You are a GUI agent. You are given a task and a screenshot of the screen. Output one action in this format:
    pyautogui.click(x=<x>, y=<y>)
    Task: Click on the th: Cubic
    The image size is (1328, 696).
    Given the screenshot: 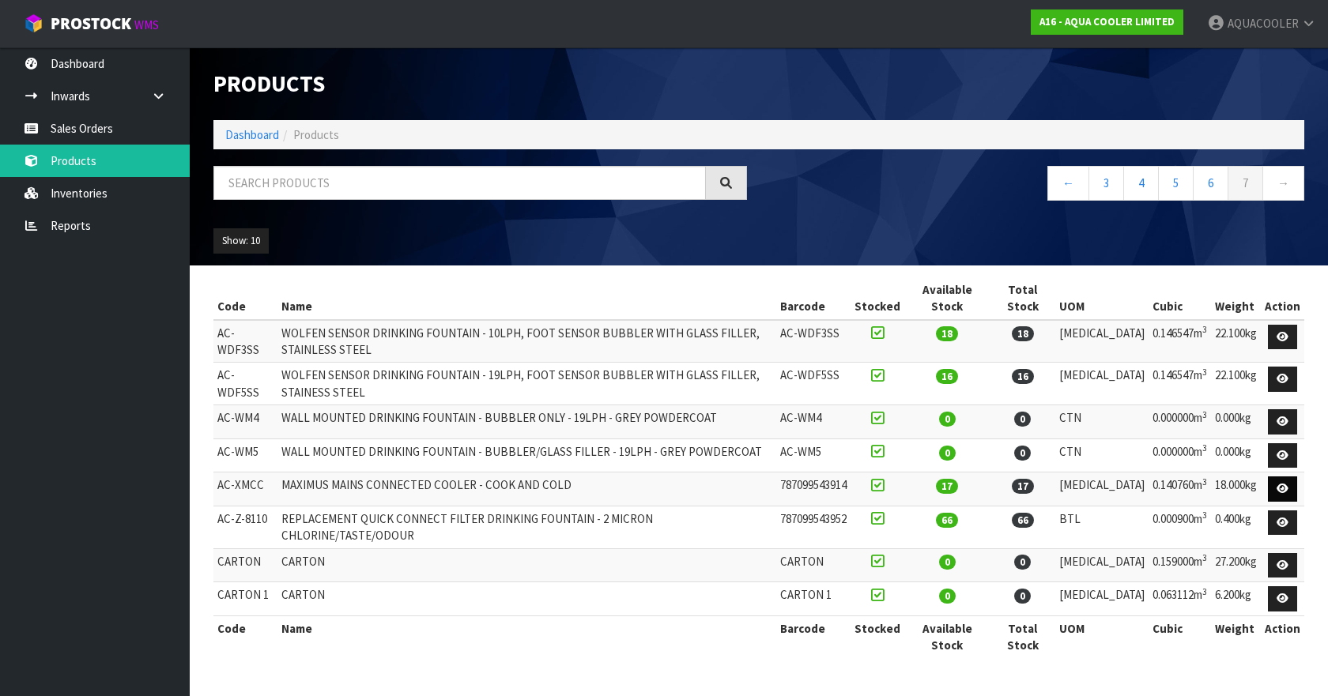 What is the action you would take?
    pyautogui.click(x=1179, y=299)
    